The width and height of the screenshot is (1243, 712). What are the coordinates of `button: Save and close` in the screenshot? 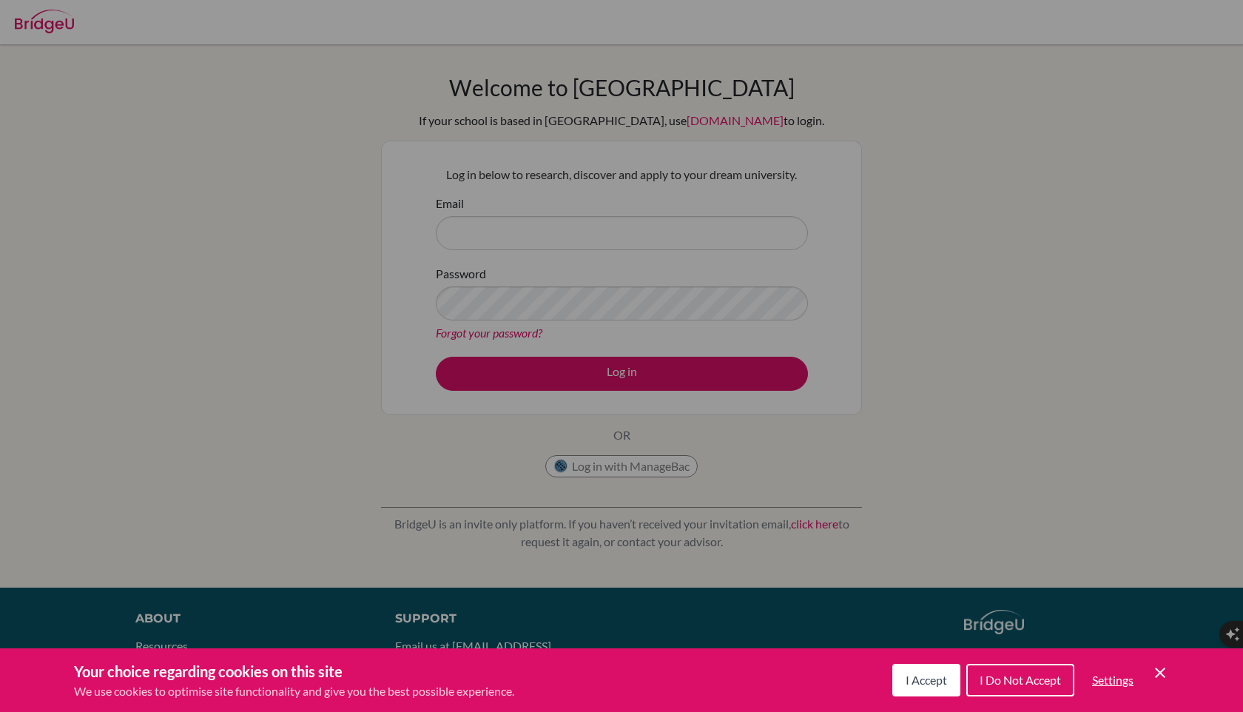 It's located at (1160, 673).